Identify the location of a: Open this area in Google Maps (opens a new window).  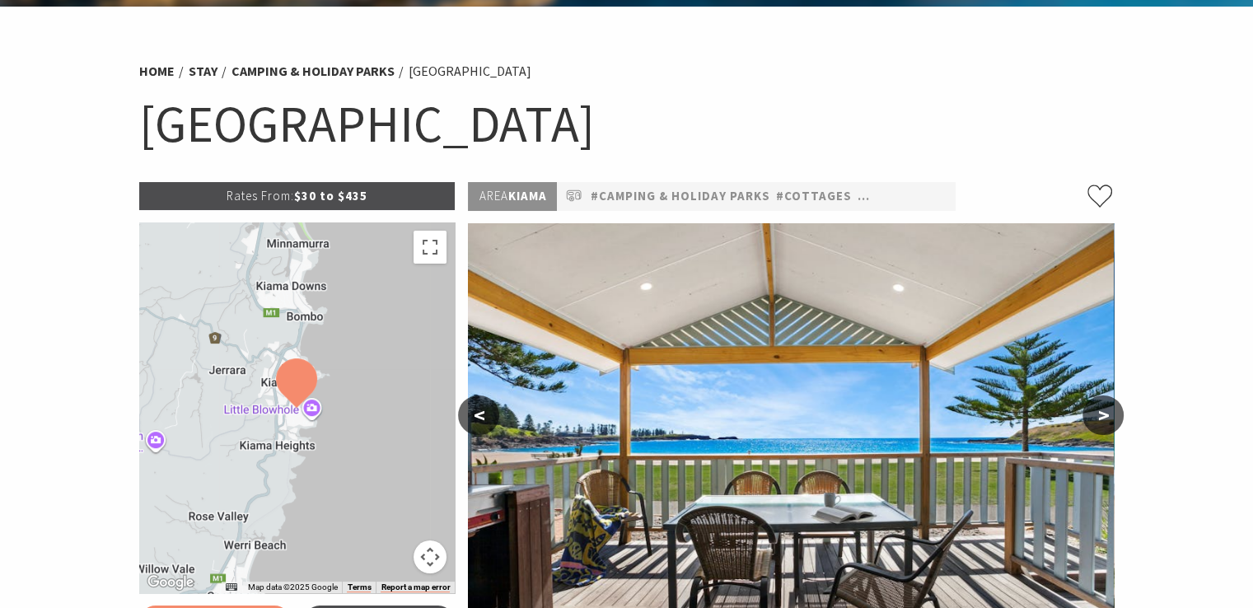
(171, 582).